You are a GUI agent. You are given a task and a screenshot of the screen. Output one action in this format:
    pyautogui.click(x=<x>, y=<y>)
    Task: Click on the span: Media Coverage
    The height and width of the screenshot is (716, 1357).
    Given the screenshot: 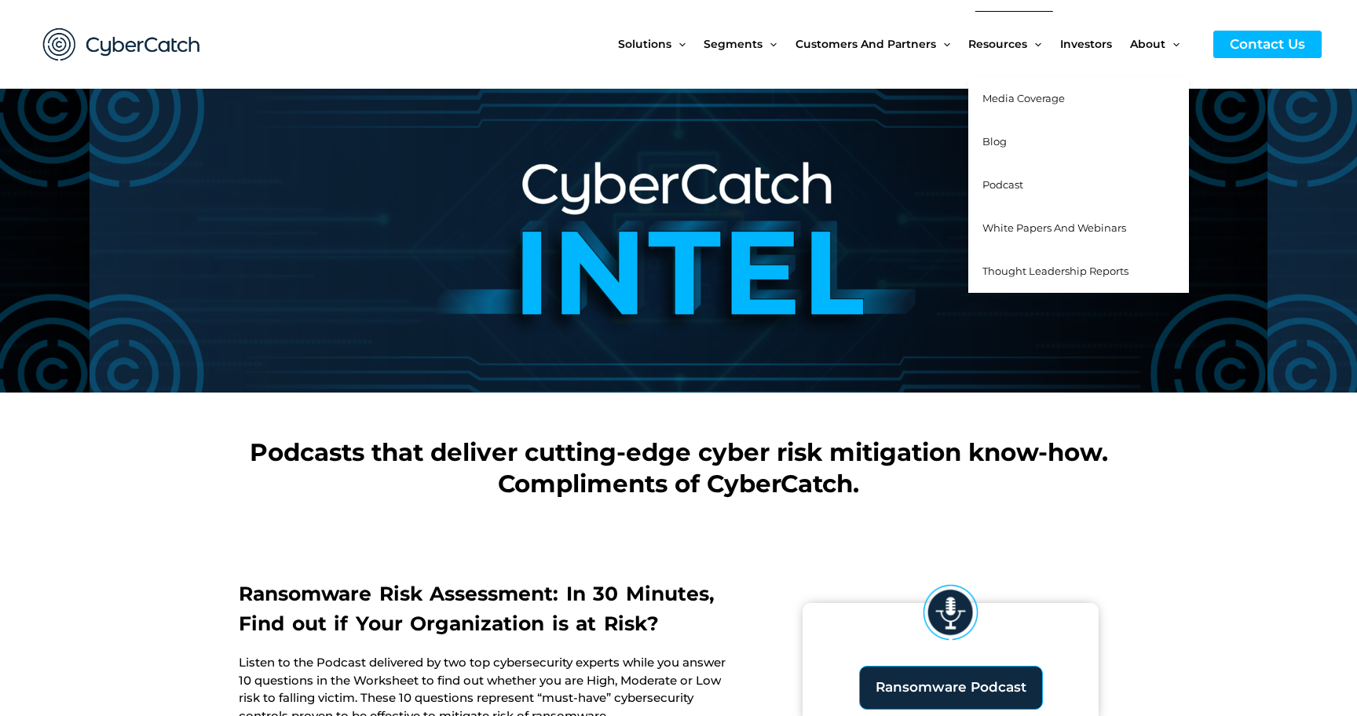 What is the action you would take?
    pyautogui.click(x=1023, y=98)
    